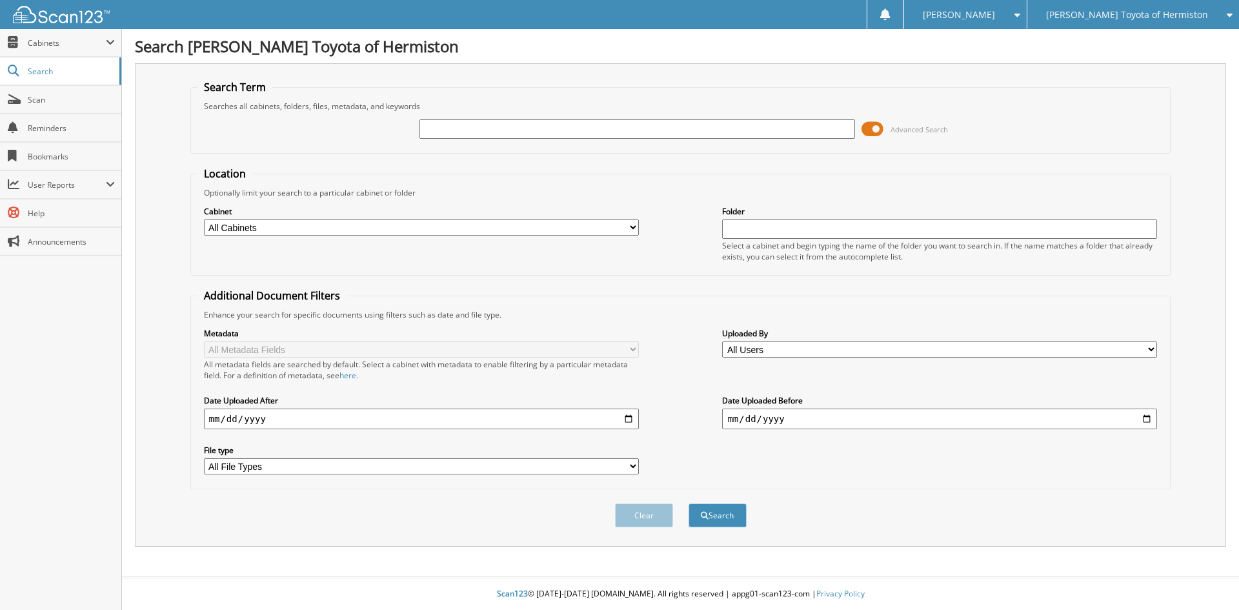 Image resolution: width=1239 pixels, height=610 pixels. What do you see at coordinates (421, 333) in the screenshot?
I see `label: Metadata` at bounding box center [421, 333].